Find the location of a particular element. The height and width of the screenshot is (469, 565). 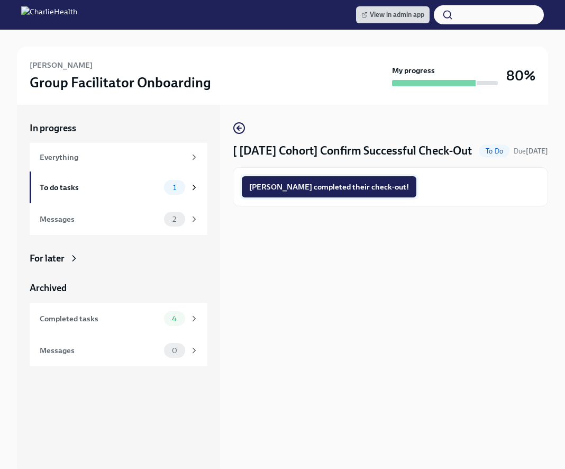

a: Messages2 is located at coordinates (118, 219).